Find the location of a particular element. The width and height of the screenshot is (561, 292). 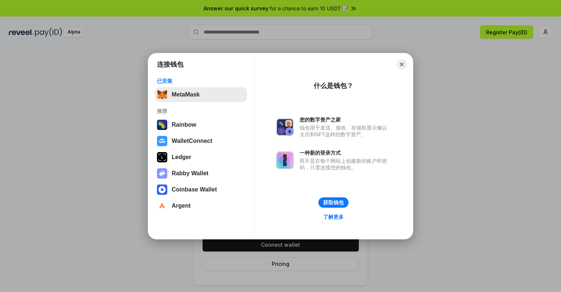

div: Ledger is located at coordinates (181, 157).